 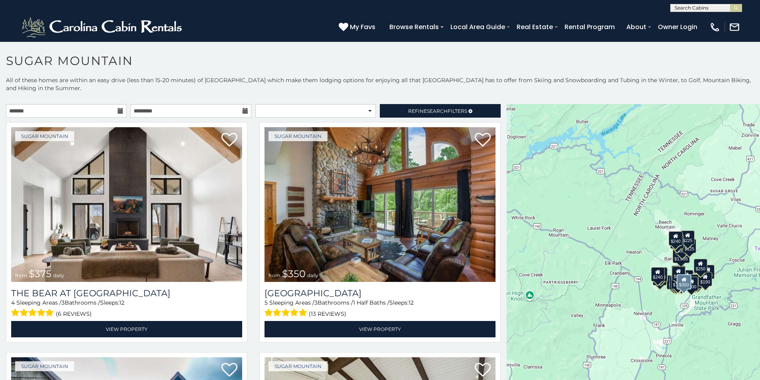 I want to click on img: White-1-2.png, so click(x=103, y=27).